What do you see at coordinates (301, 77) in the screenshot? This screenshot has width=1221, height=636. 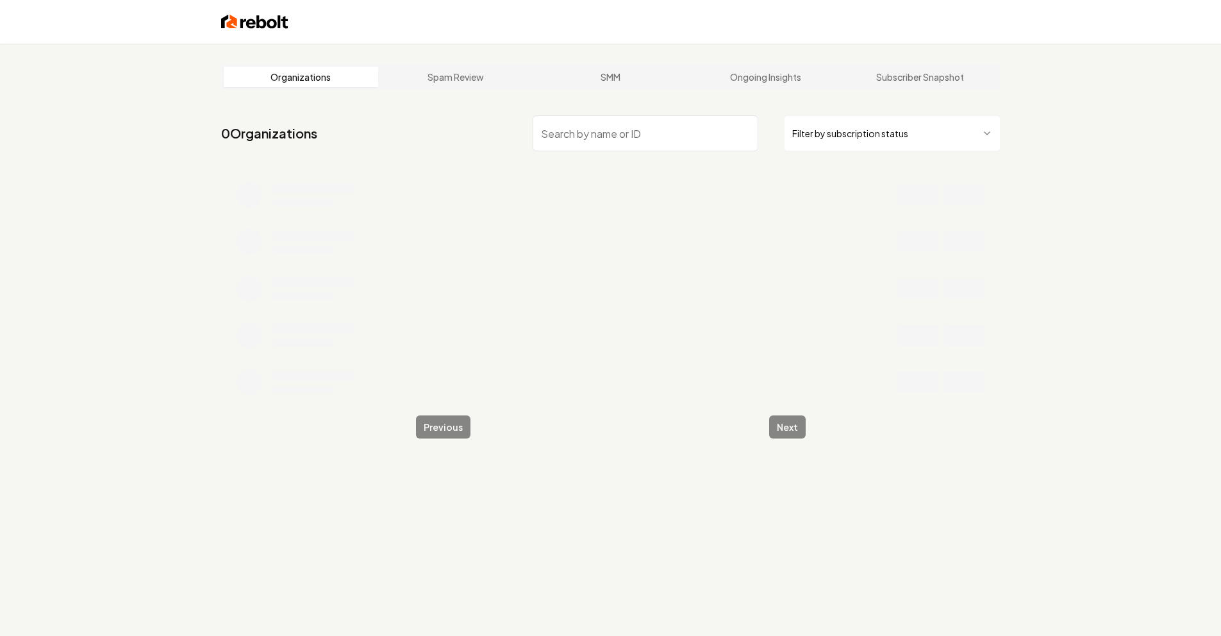 I see `a: Organizations` at bounding box center [301, 77].